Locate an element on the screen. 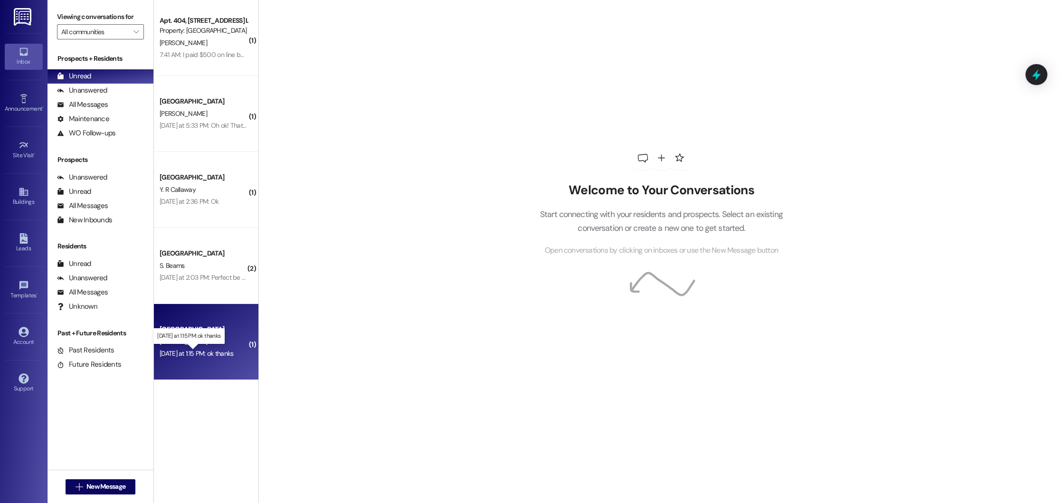 The height and width of the screenshot is (503, 1064). a: Leads is located at coordinates (24, 243).